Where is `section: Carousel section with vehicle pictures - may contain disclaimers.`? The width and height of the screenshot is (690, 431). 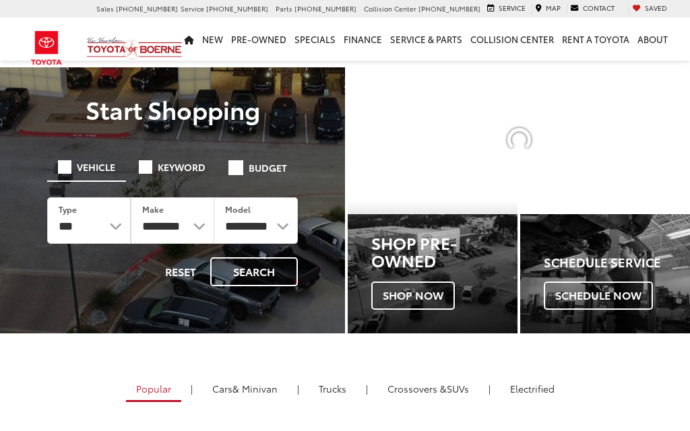
section: Carousel section with vehicle pictures - may contain disclaimers. is located at coordinates (519, 139).